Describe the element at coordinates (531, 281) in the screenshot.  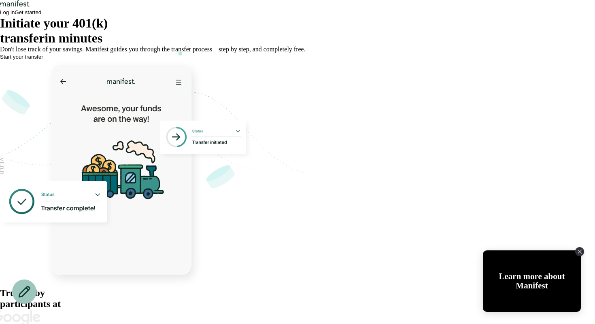
I see `div: Open Tolstoy` at that location.